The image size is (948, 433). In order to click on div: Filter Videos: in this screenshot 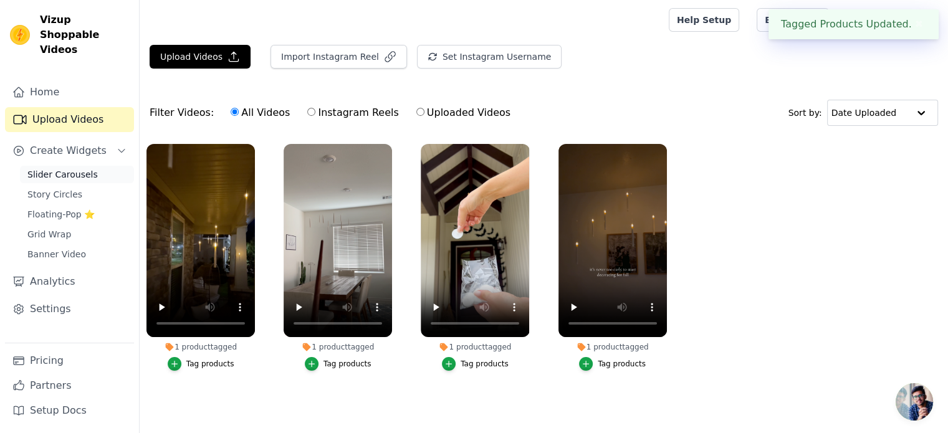, I will do `click(333, 113)`.